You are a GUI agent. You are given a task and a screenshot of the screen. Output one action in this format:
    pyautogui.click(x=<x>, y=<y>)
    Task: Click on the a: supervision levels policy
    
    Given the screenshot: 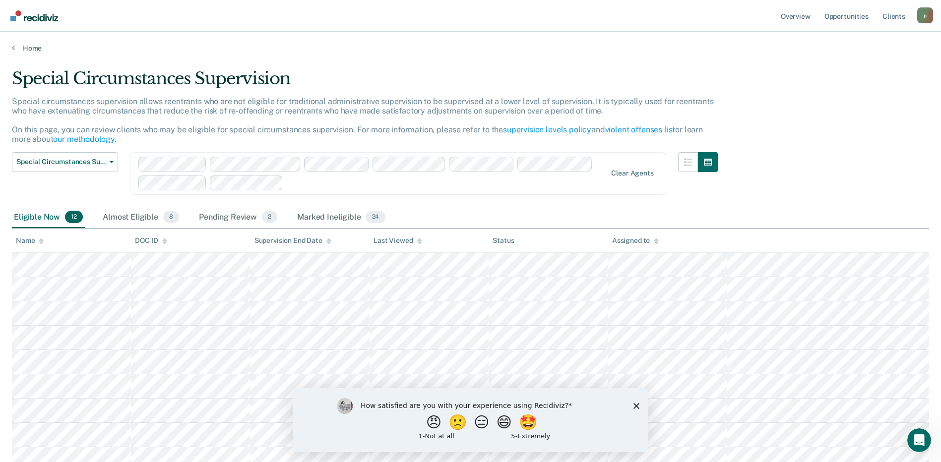 What is the action you would take?
    pyautogui.click(x=547, y=129)
    